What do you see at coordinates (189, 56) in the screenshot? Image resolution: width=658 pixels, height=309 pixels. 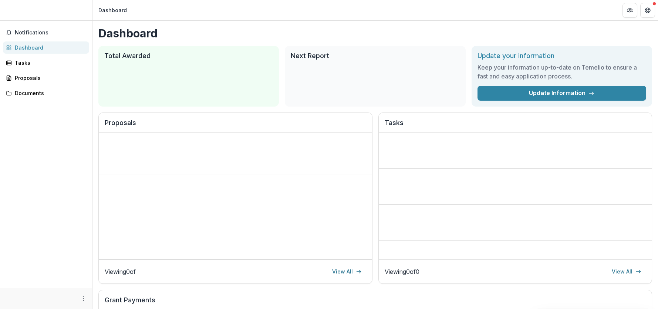 I see `h2: Total Awarded` at bounding box center [189, 56].